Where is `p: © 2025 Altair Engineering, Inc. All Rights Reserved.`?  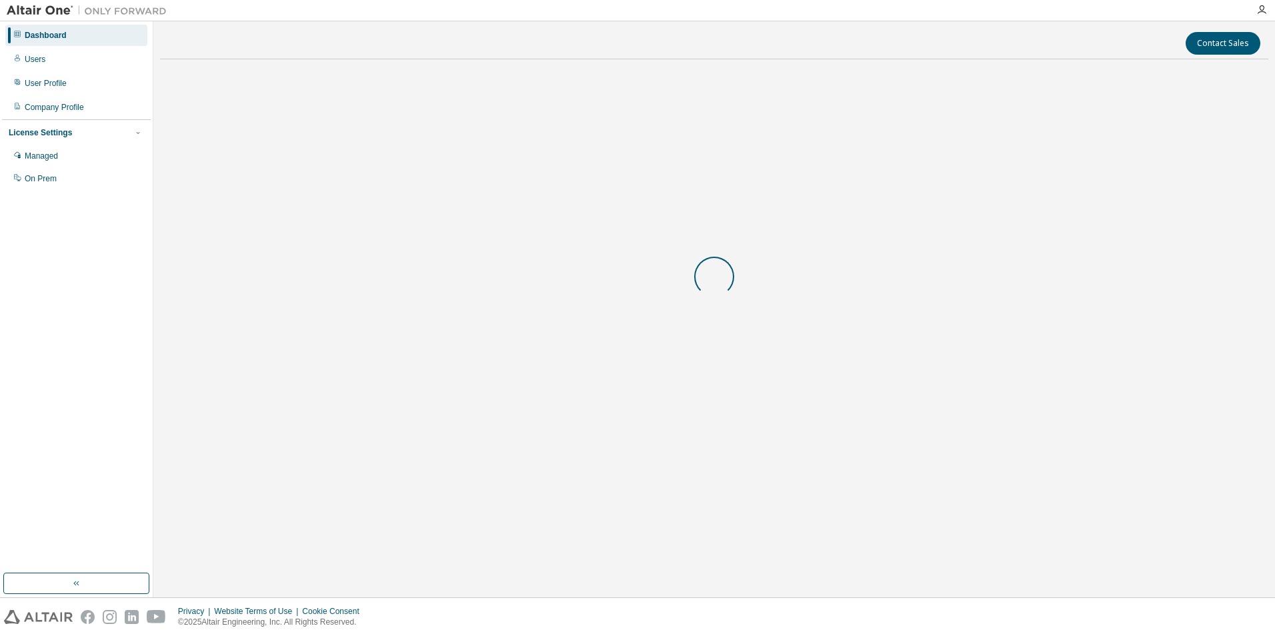
p: © 2025 Altair Engineering, Inc. All Rights Reserved. is located at coordinates (273, 622).